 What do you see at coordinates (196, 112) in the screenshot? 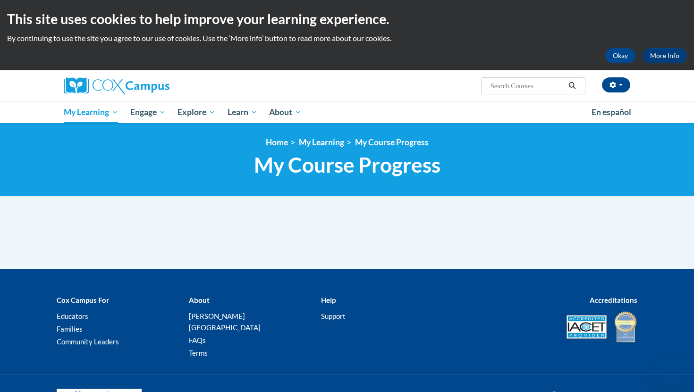
I see `span: Explore` at bounding box center [196, 112].